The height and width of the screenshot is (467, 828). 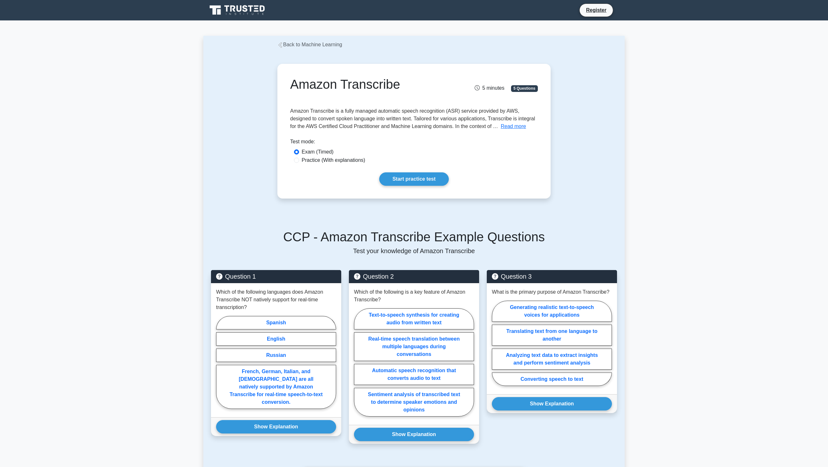 I want to click on label: Sentiment analysis of transcribed text to determine speaker emotions and opinions, so click(x=414, y=402).